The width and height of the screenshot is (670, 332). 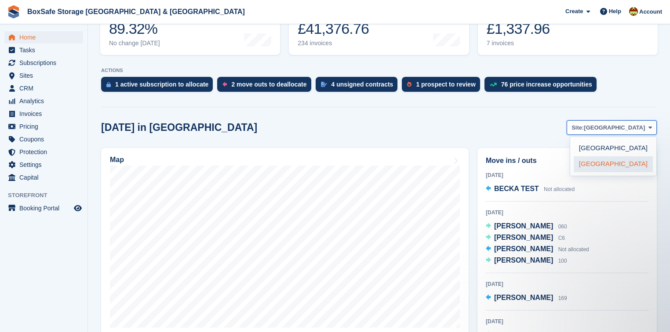 What do you see at coordinates (162, 84) in the screenshot?
I see `div: 1 active subscription to allocate` at bounding box center [162, 84].